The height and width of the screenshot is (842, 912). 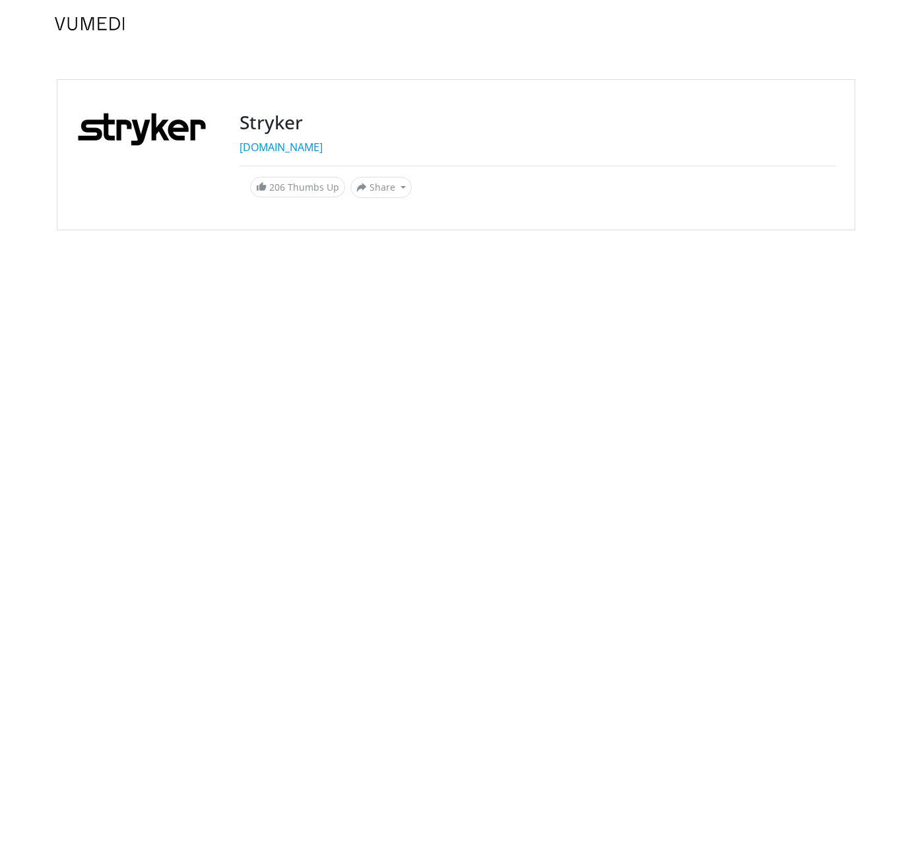 I want to click on h3: Stryker, so click(x=538, y=123).